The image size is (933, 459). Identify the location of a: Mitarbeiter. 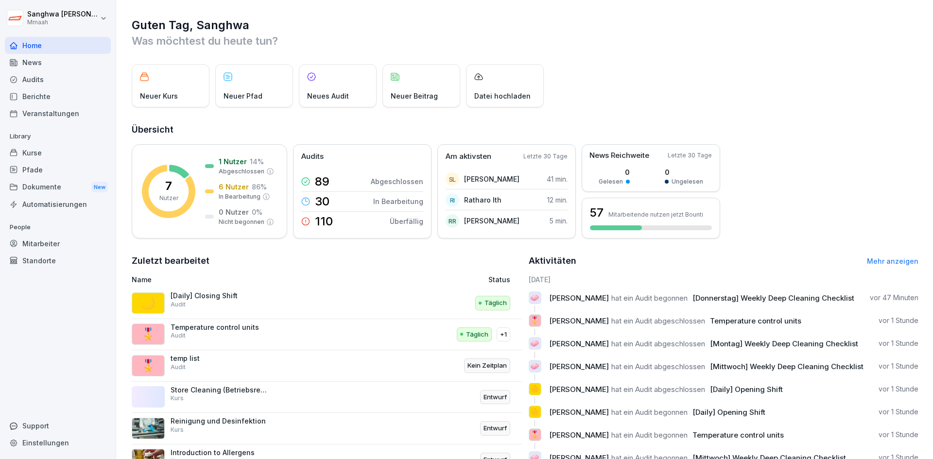
(58, 243).